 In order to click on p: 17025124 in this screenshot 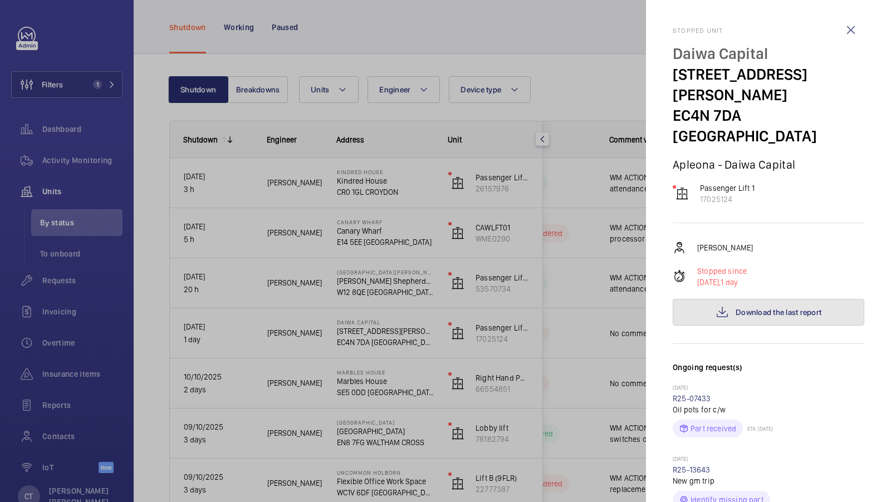, I will do `click(727, 199)`.